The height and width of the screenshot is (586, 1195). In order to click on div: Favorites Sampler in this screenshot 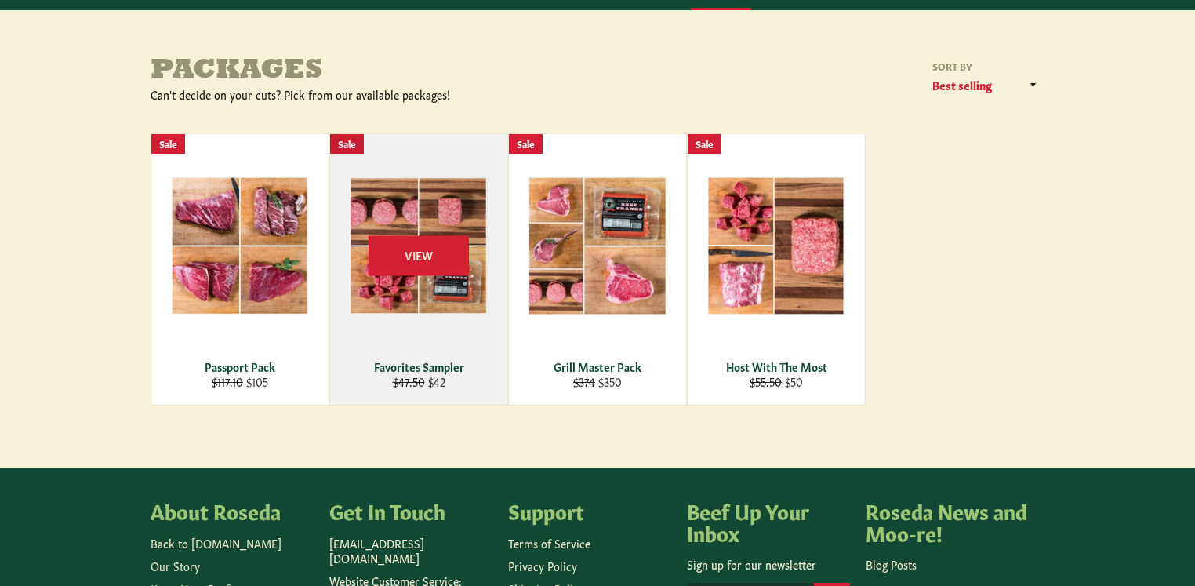, I will do `click(419, 366)`.